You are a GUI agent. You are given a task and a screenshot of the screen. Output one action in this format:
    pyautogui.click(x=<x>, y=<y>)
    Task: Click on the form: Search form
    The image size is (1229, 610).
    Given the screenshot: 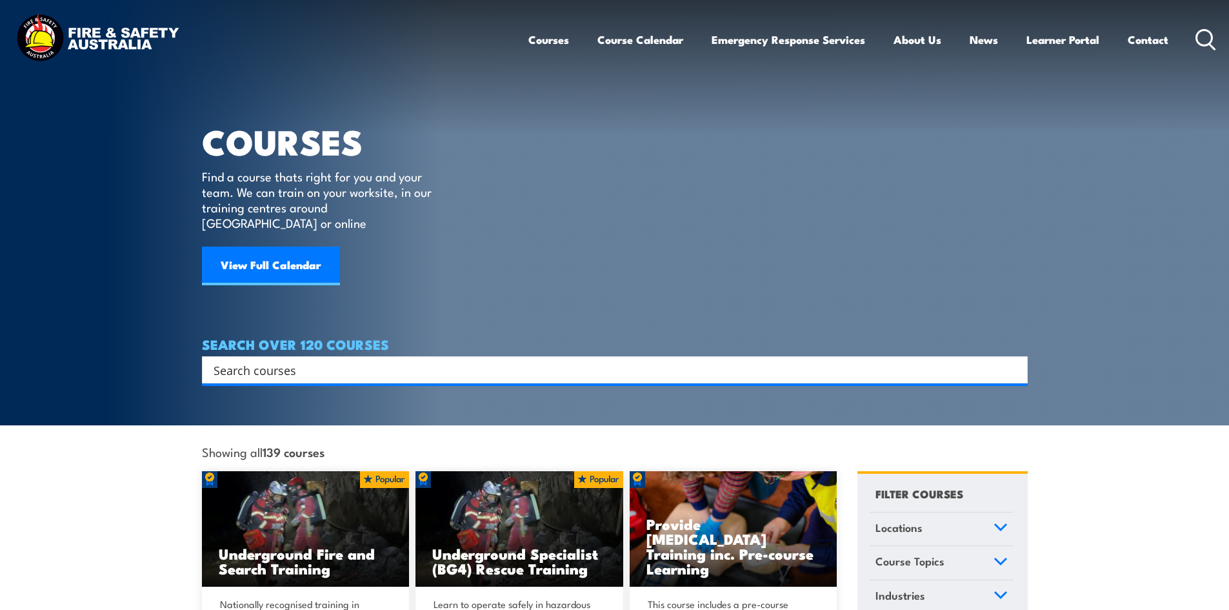 What is the action you would take?
    pyautogui.click(x=609, y=370)
    